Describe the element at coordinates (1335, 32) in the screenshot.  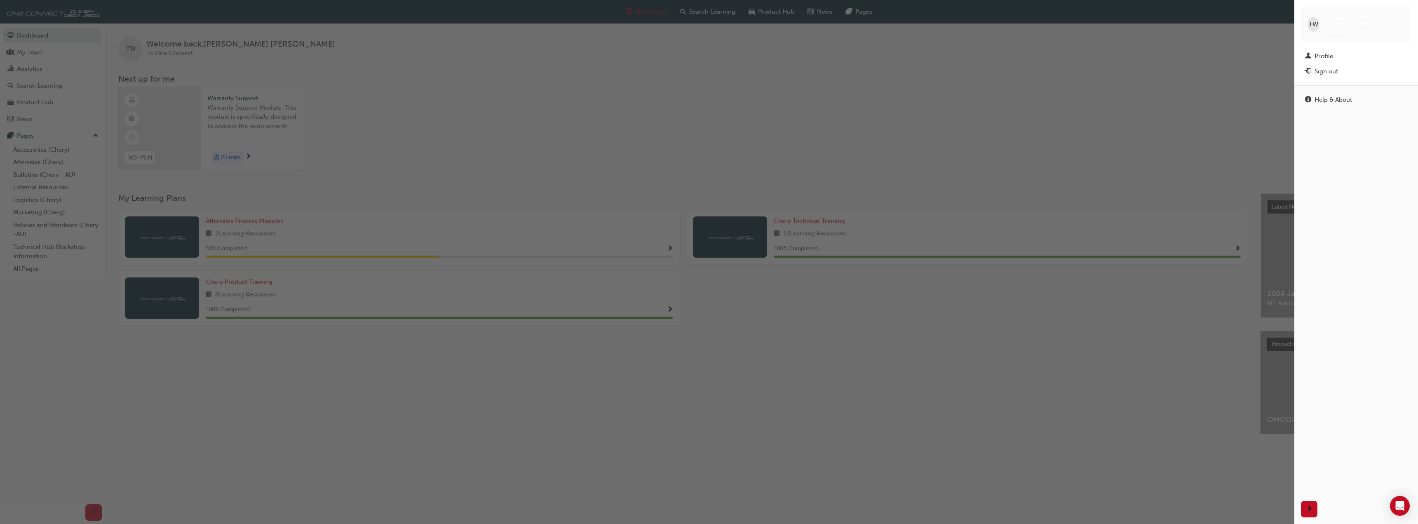
I see `span: chau1663` at that location.